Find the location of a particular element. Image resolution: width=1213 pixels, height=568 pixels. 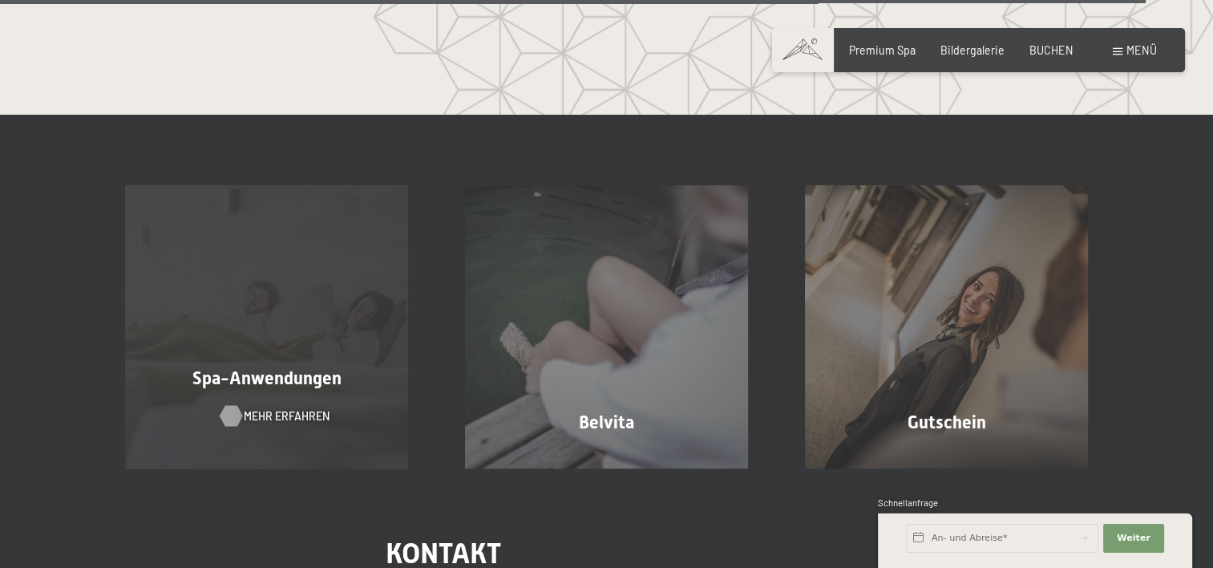

span: Spa-Anwendungen is located at coordinates (267, 378).